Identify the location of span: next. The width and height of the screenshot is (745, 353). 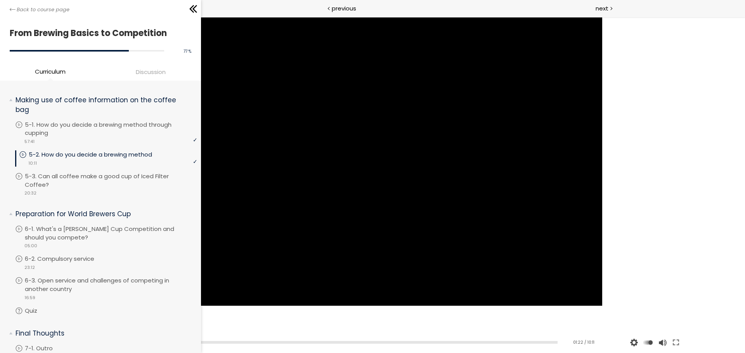
(602, 8).